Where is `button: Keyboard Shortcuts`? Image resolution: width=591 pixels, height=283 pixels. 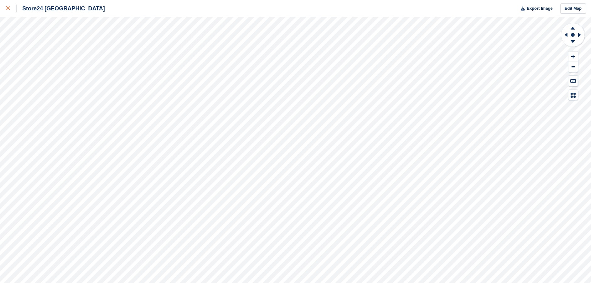 button: Keyboard Shortcuts is located at coordinates (573, 81).